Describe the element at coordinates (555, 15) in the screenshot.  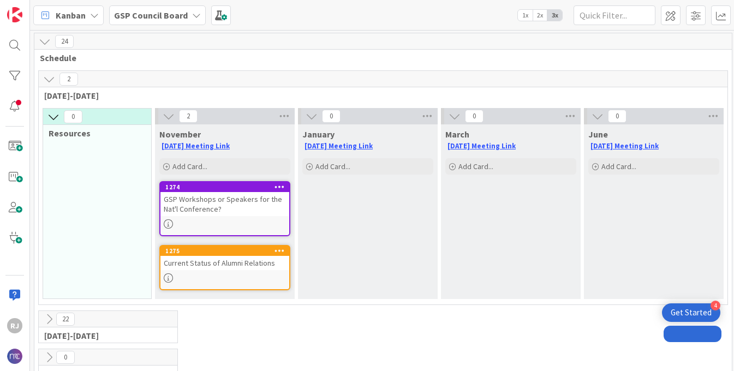
I see `span: 3x` at that location.